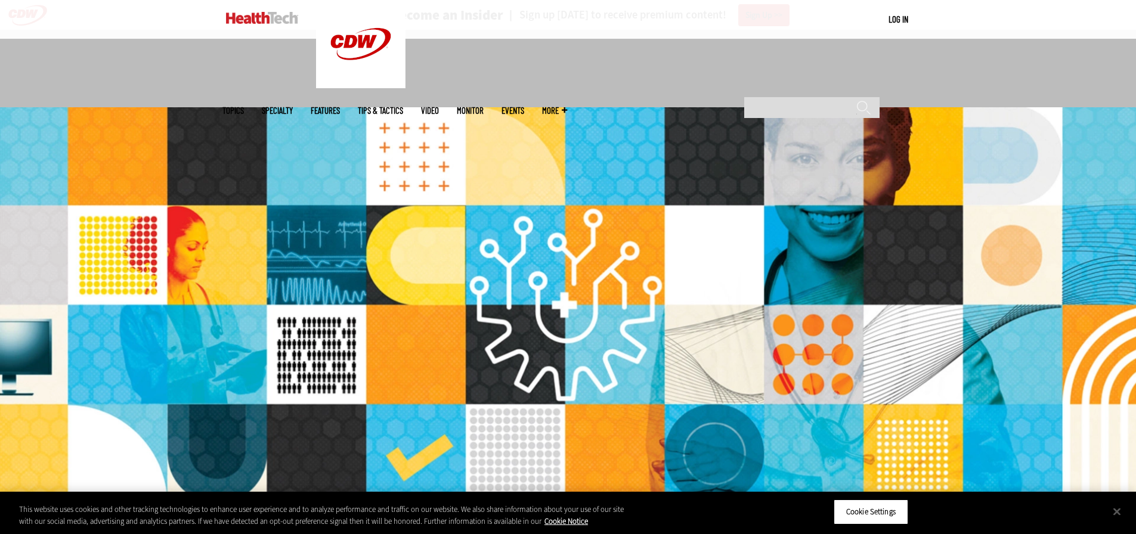 The height and width of the screenshot is (534, 1136). I want to click on span: More, so click(555, 110).